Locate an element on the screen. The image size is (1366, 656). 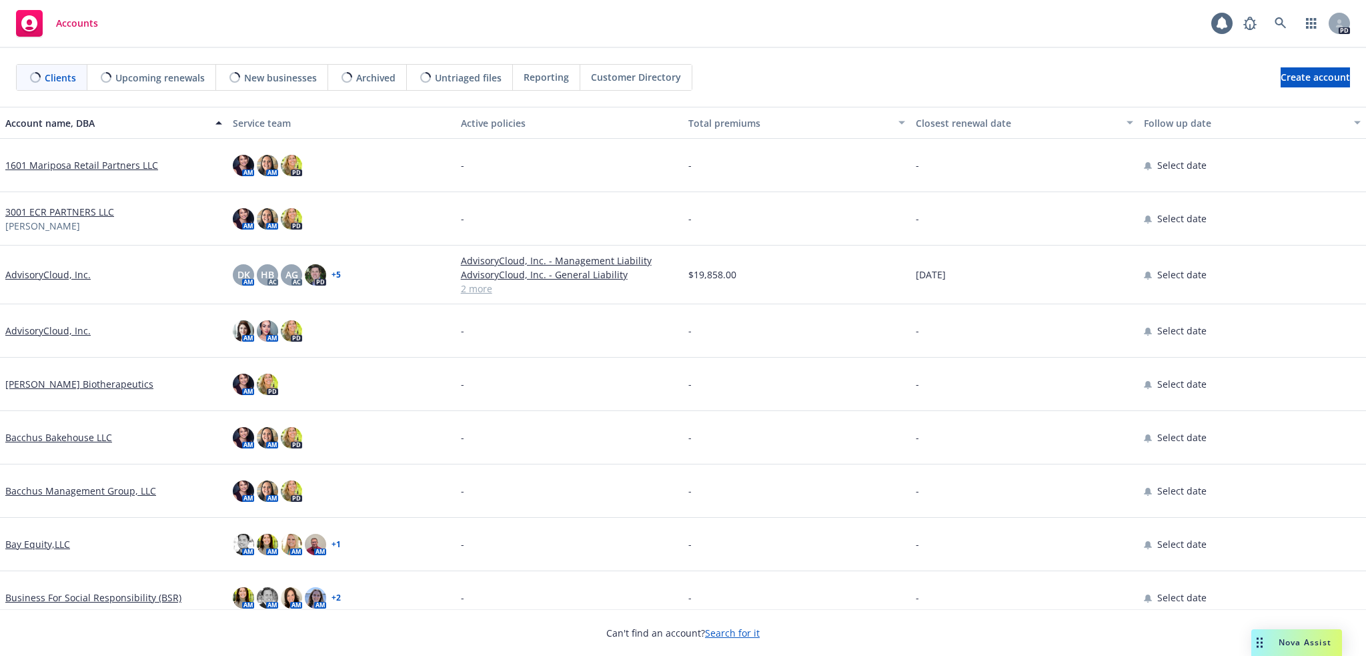
span: New businesses is located at coordinates (280, 77).